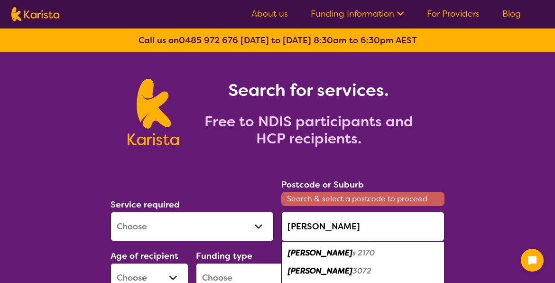 This screenshot has height=283, width=555. Describe the element at coordinates (364, 253) in the screenshot. I see `em: s 2170` at that location.